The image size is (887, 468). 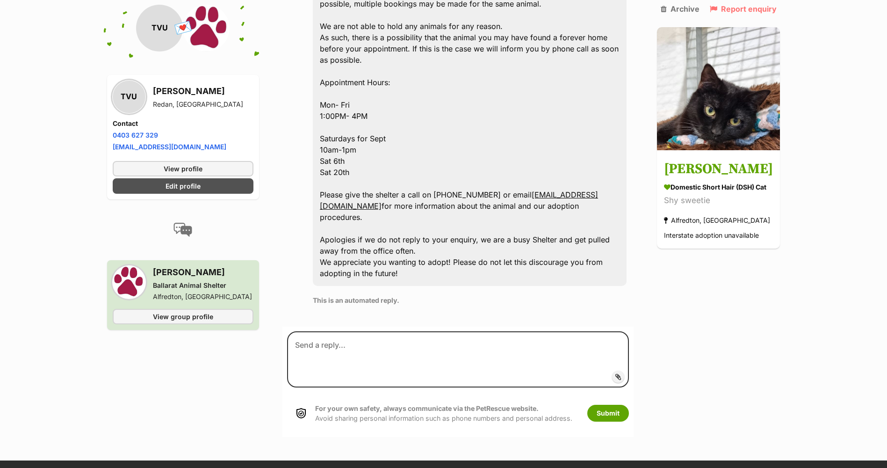 What do you see at coordinates (183, 186) in the screenshot?
I see `a: Edit profile` at bounding box center [183, 186].